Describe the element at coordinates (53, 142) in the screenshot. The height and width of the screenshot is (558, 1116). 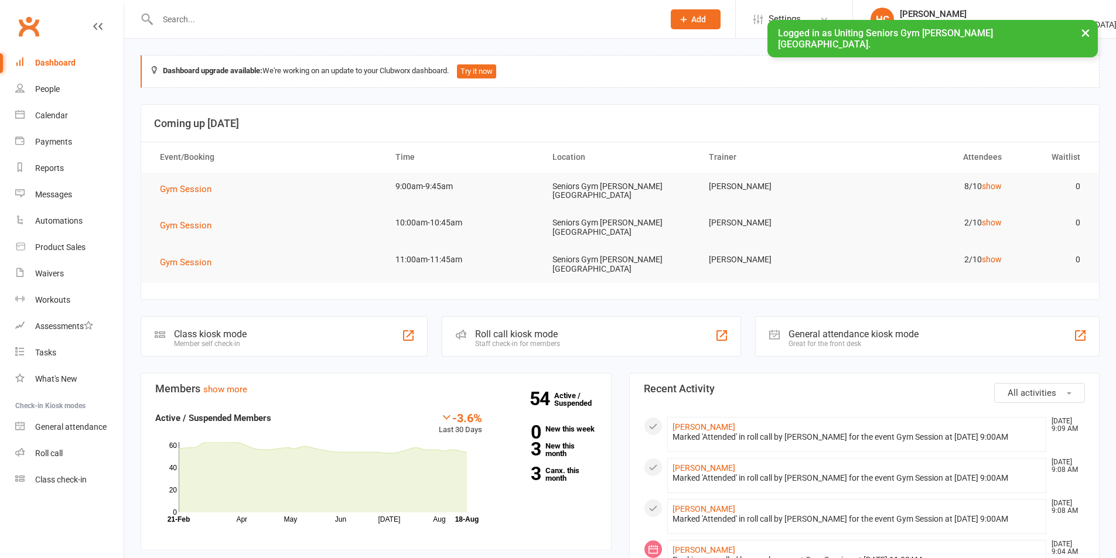
I see `div: Payments` at that location.